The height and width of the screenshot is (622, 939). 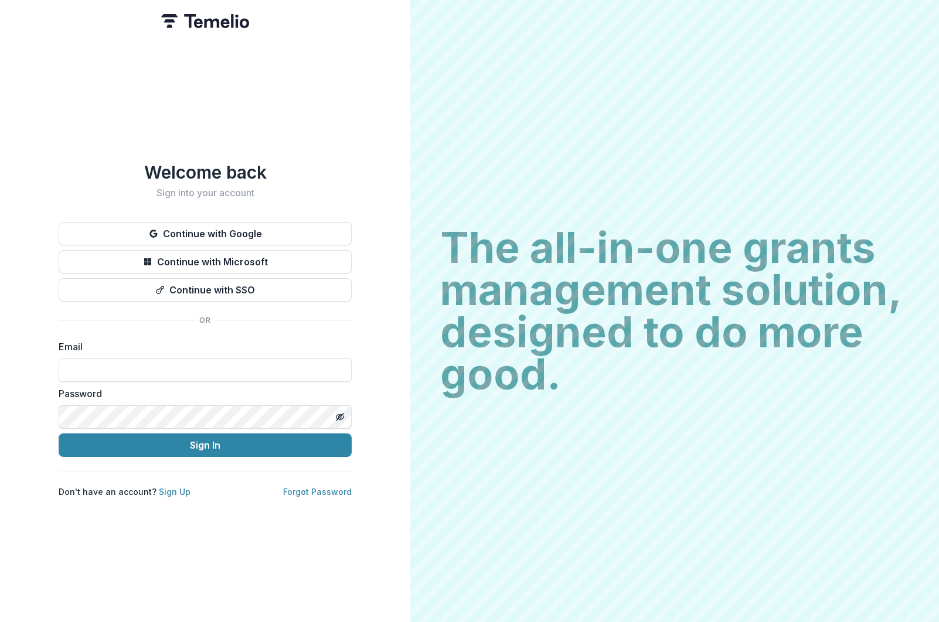 What do you see at coordinates (205, 193) in the screenshot?
I see `h2: Sign into your account` at bounding box center [205, 193].